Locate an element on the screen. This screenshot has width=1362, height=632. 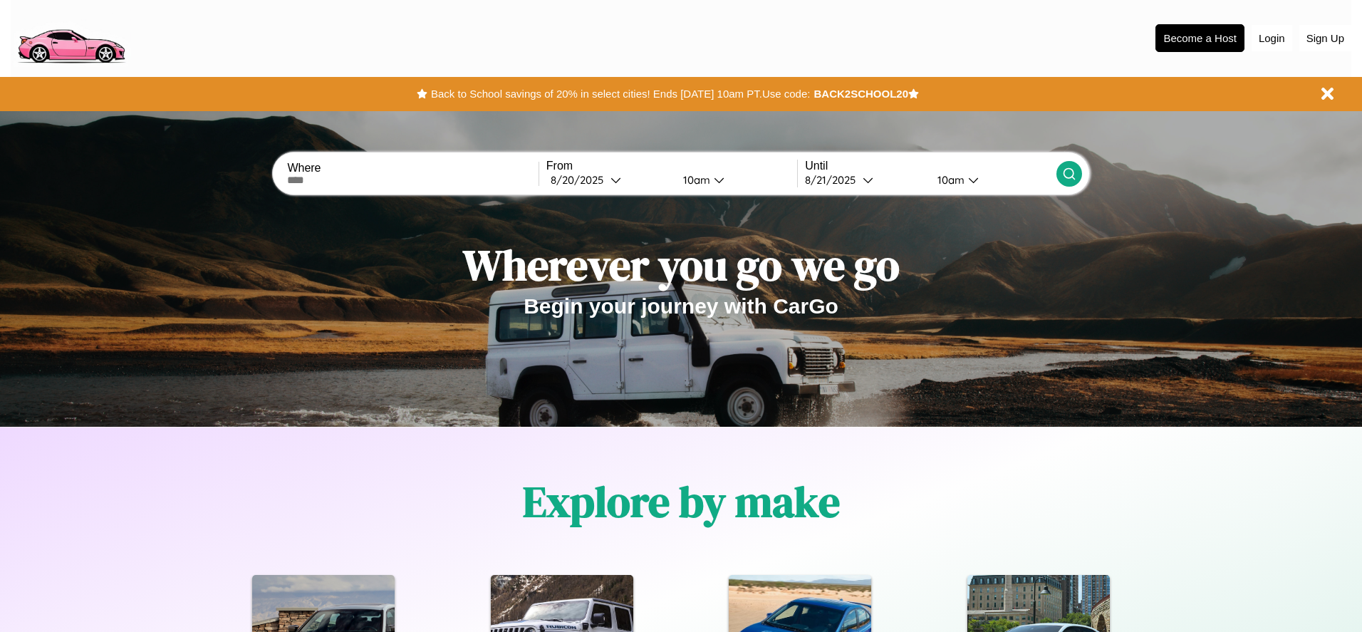
img: logo is located at coordinates (71, 37).